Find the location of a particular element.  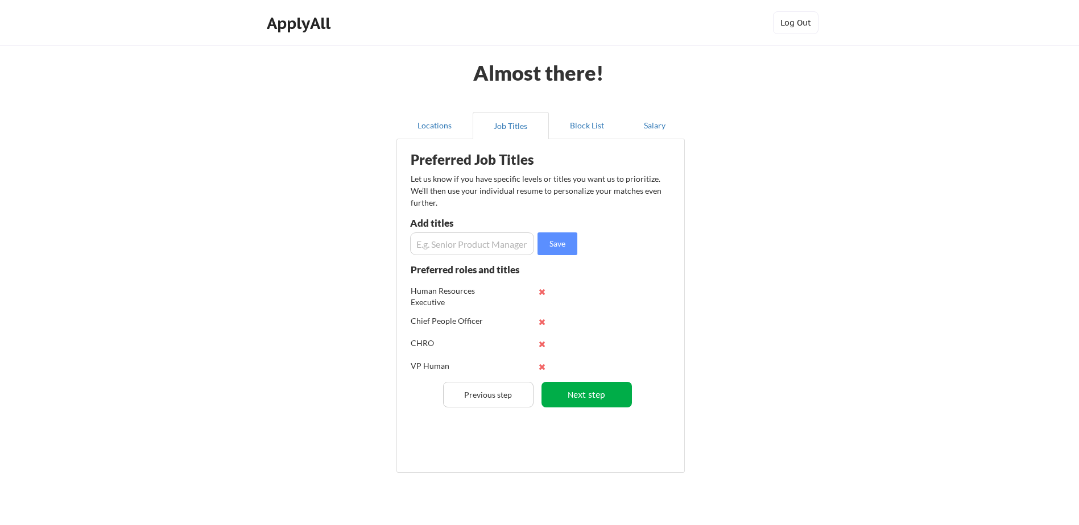

div: Preferred Job Titles is located at coordinates (482, 160).